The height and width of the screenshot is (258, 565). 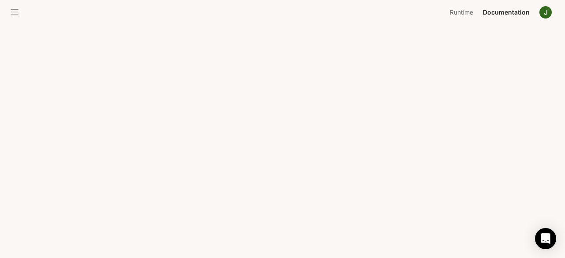 I want to click on a: Runtime, so click(x=462, y=12).